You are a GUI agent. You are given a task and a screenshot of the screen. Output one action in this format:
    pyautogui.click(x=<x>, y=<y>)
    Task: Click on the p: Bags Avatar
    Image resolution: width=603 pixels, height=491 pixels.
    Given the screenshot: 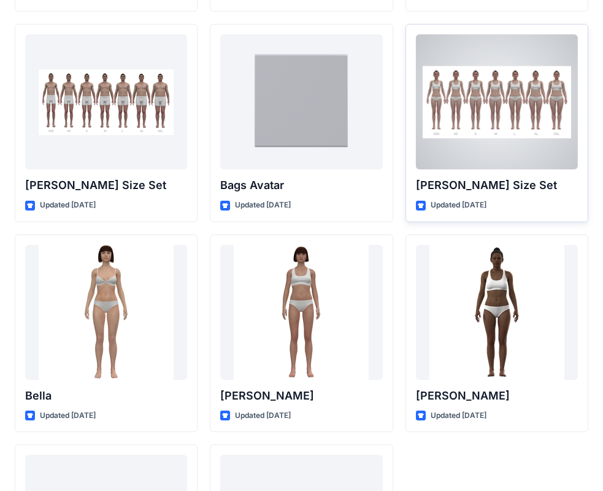 What is the action you would take?
    pyautogui.click(x=301, y=185)
    